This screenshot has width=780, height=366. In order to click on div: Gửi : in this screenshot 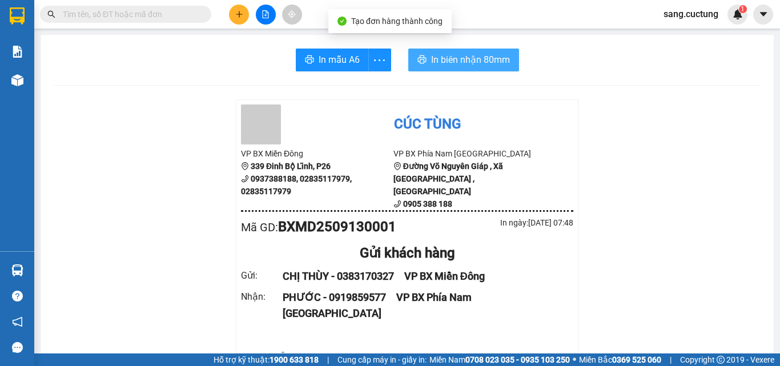, I will do `click(262, 275)`.